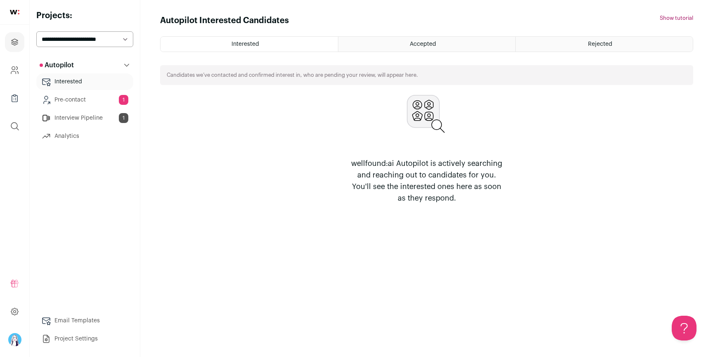  What do you see at coordinates (600, 44) in the screenshot?
I see `span: Rejected` at bounding box center [600, 44].